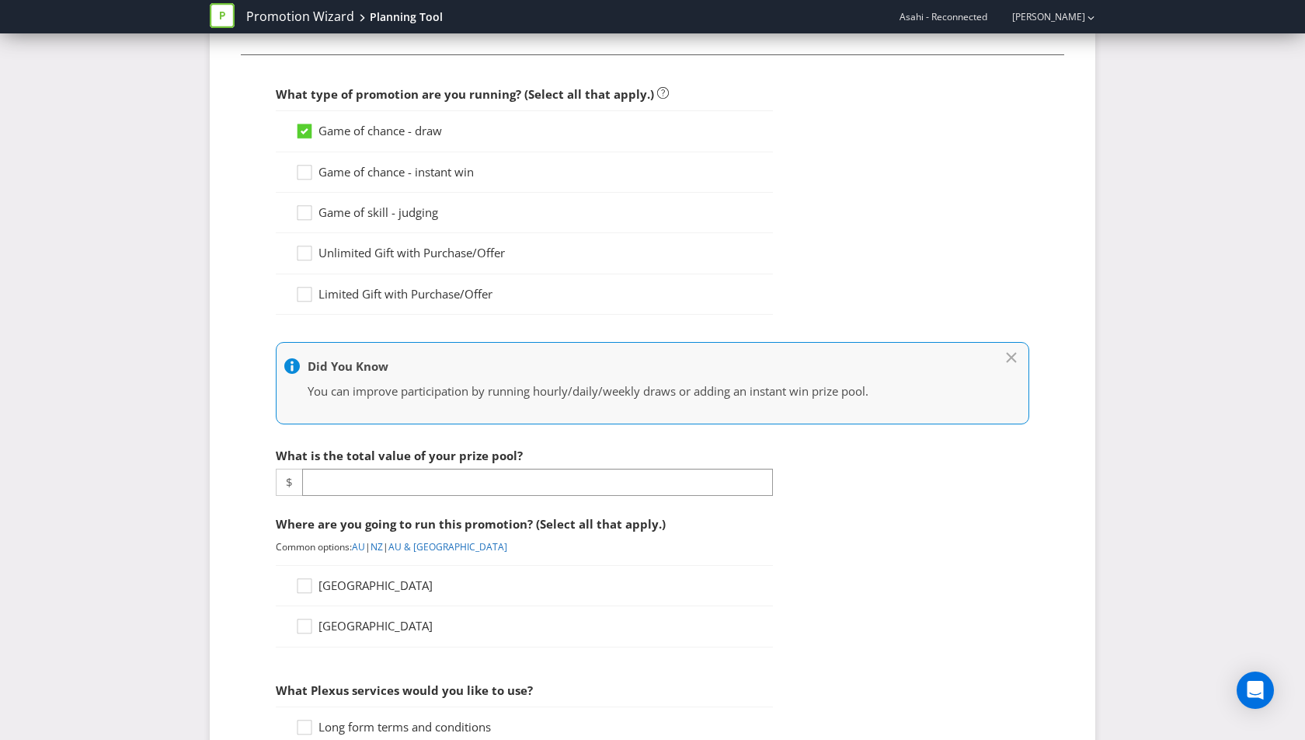 The image size is (1305, 740). Describe the element at coordinates (380, 131) in the screenshot. I see `span: Game of chance - draw` at that location.